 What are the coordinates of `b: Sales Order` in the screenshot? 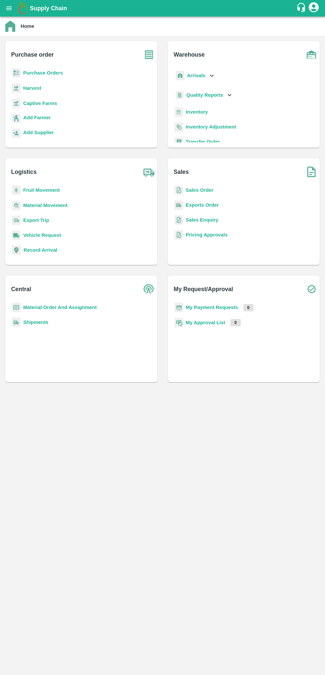 It's located at (199, 190).